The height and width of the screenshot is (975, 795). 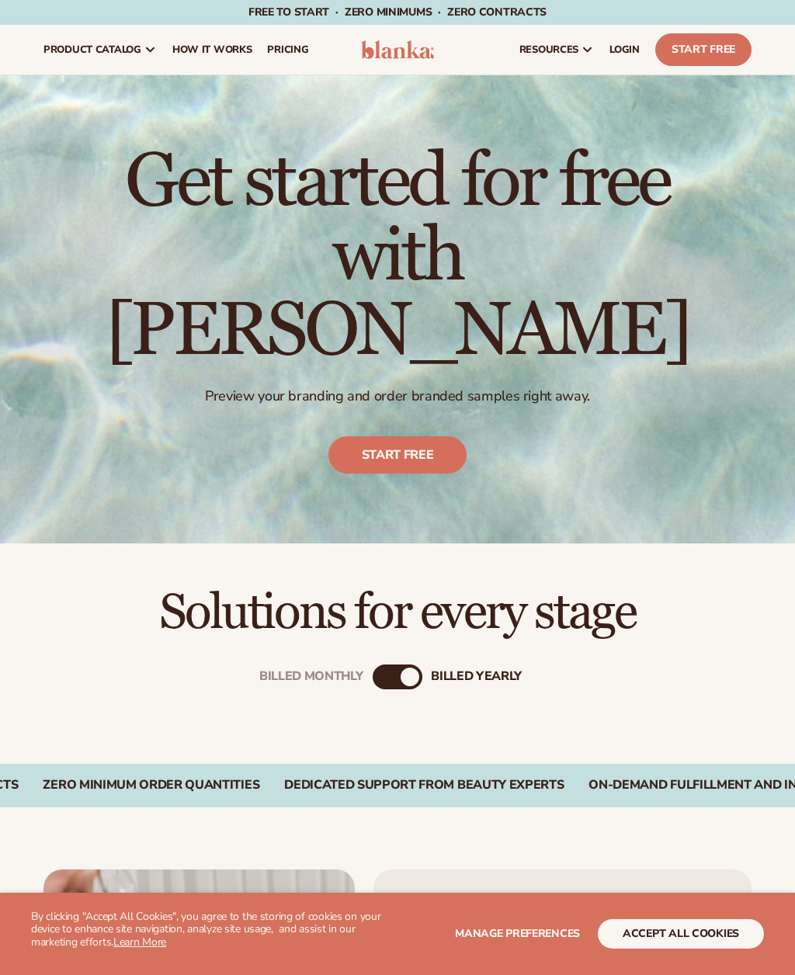 I want to click on button: accept all cookies, so click(x=681, y=934).